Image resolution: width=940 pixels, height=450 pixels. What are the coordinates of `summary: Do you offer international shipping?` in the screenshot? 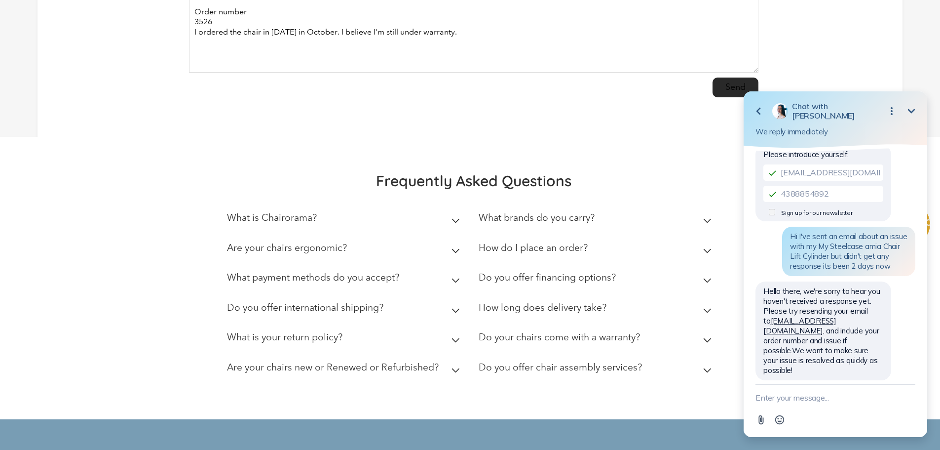 It's located at (346, 309).